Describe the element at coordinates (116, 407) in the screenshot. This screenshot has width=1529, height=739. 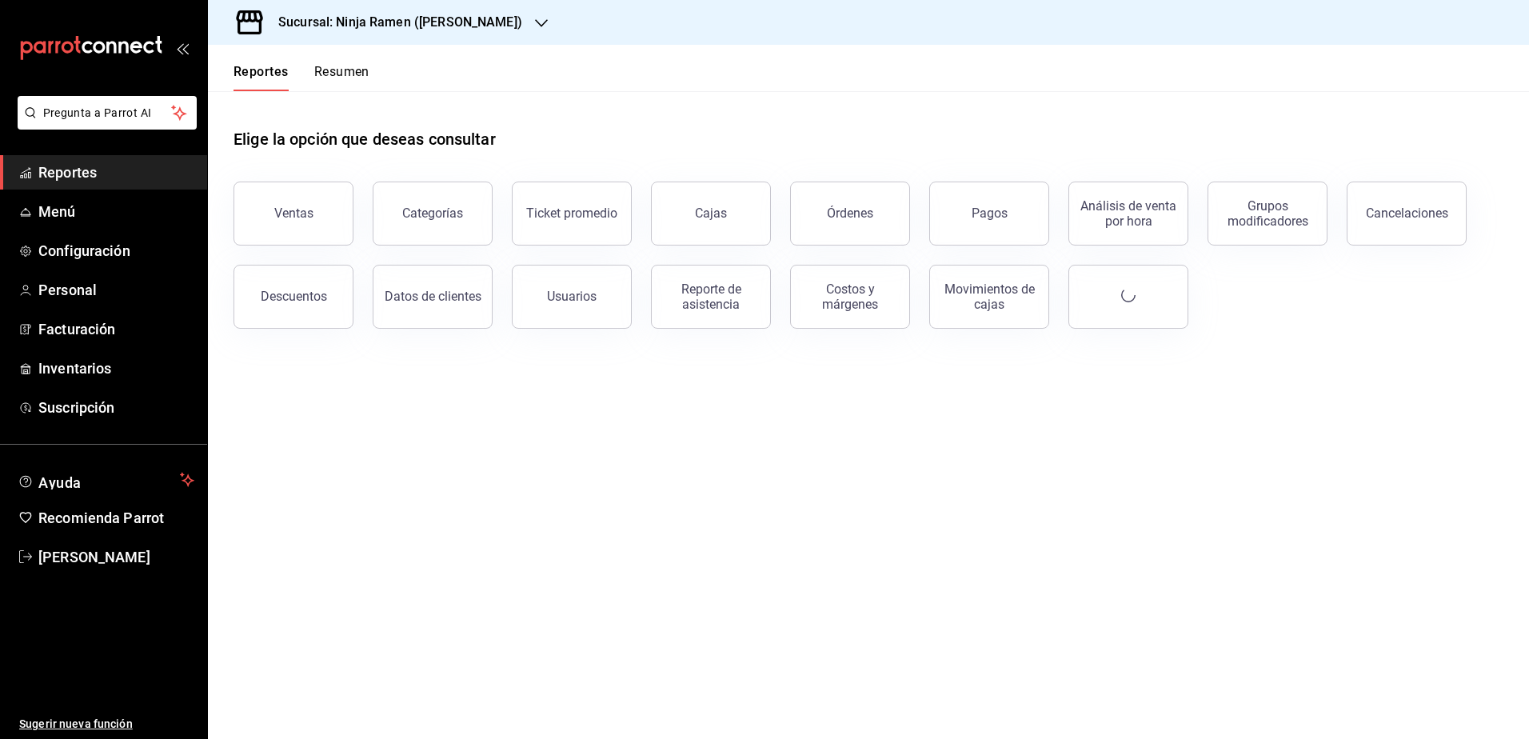
I see `span: Suscripción` at that location.